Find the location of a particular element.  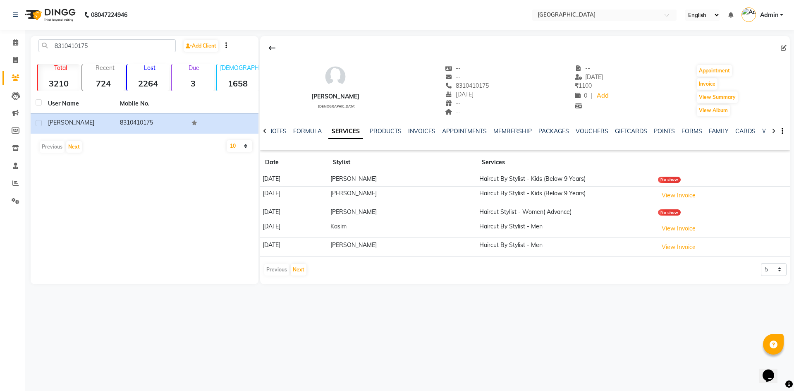

th: Mobile No. is located at coordinates (151, 104).